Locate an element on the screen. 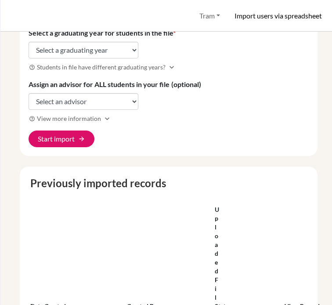 The width and height of the screenshot is (332, 305). span: Students in file have different graduating years? is located at coordinates (101, 67).